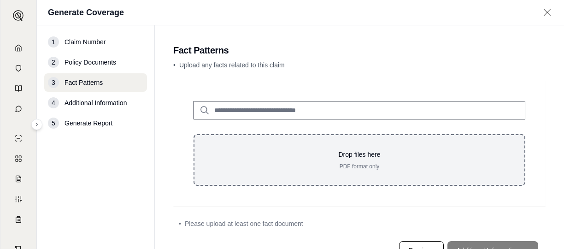  I want to click on a: Documents Vault, so click(18, 68).